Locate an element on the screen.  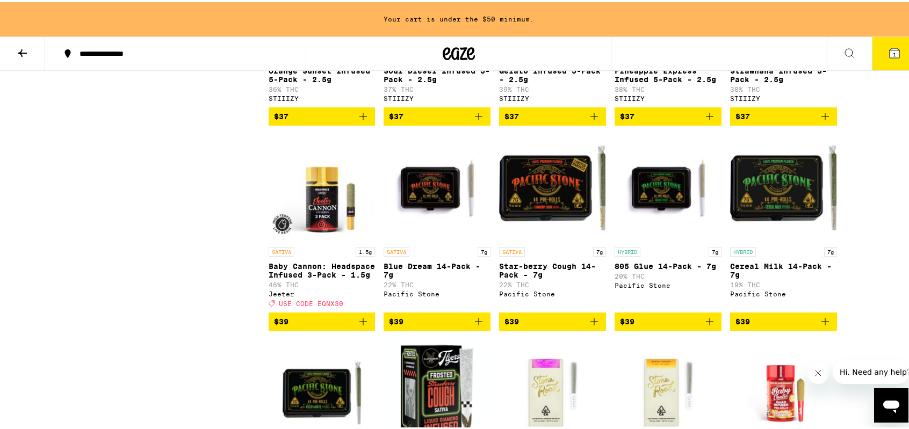
p: 37% THC is located at coordinates (437, 87).